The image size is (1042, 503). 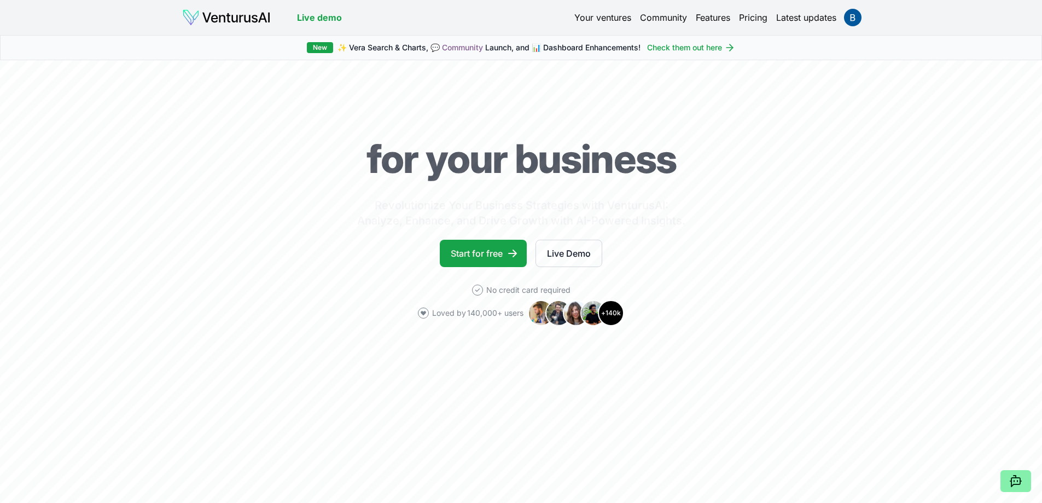 I want to click on a: Start for free, so click(x=483, y=253).